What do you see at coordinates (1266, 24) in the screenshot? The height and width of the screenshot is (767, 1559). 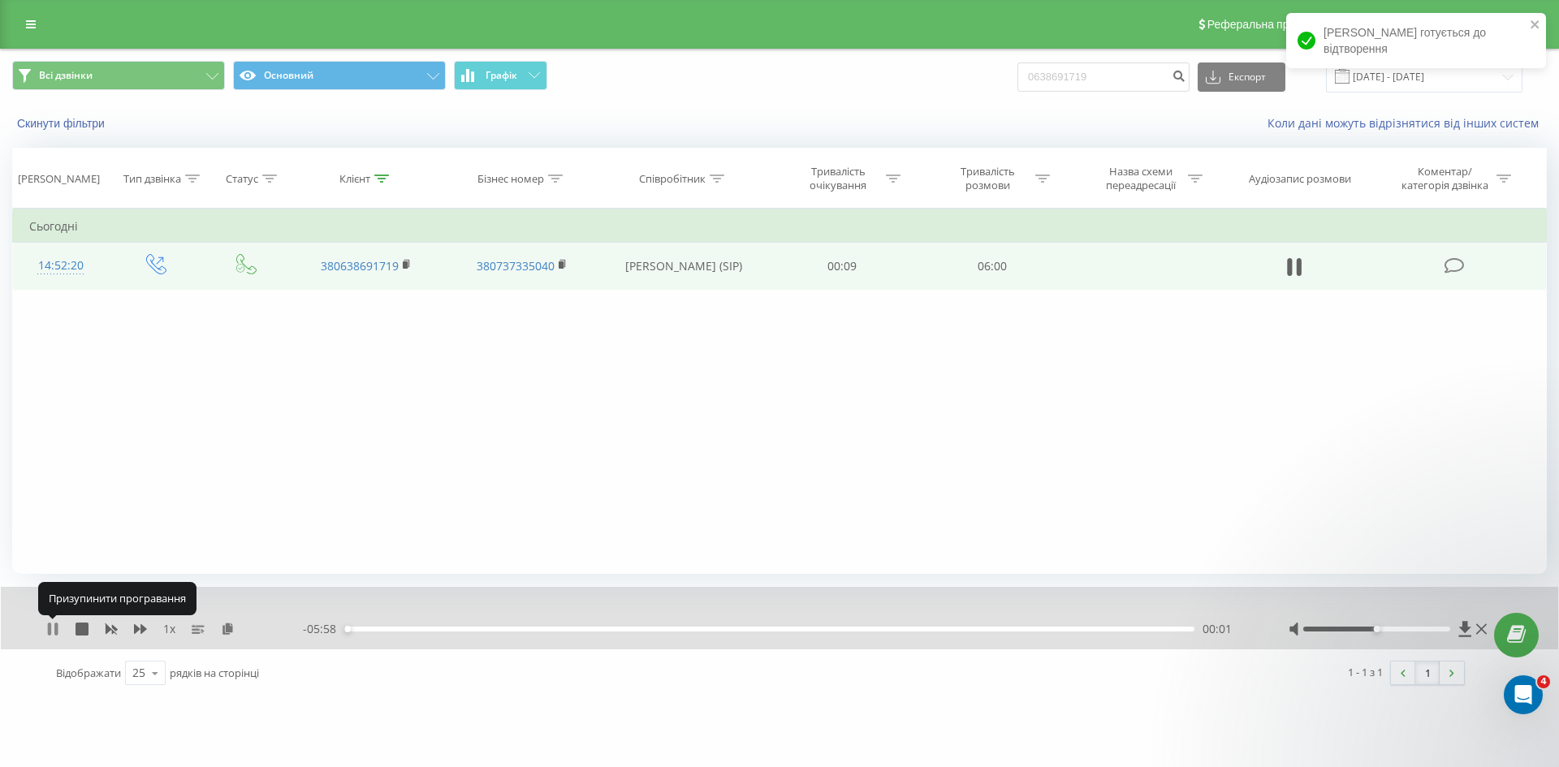 I see `span: Реферальна програма` at bounding box center [1266, 24].